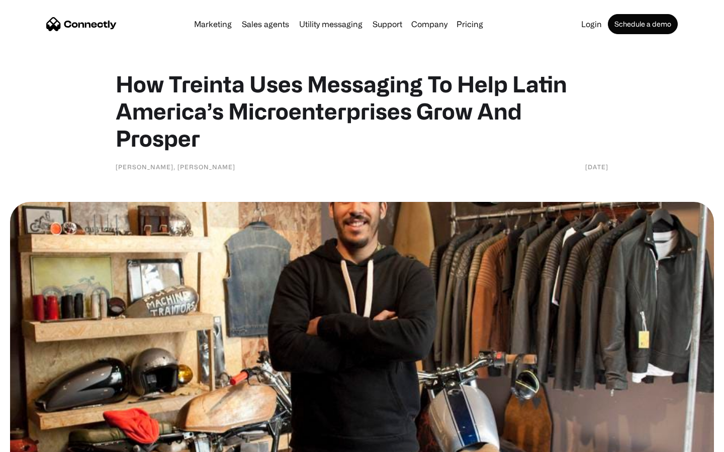  I want to click on a: Utility messaging, so click(331, 24).